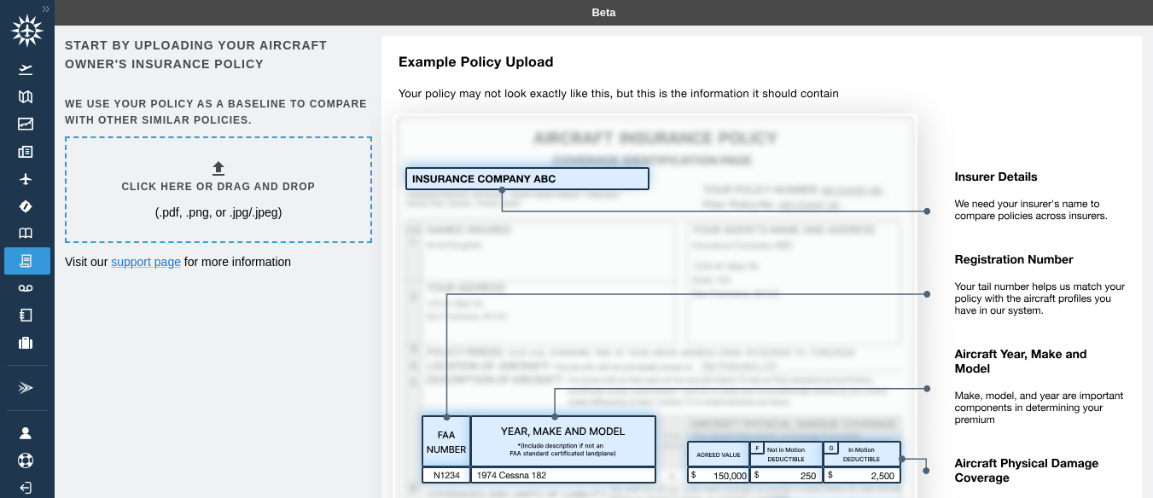 Image resolution: width=1153 pixels, height=498 pixels. Describe the element at coordinates (218, 187) in the screenshot. I see `h6: Click here or drag and drop` at that location.